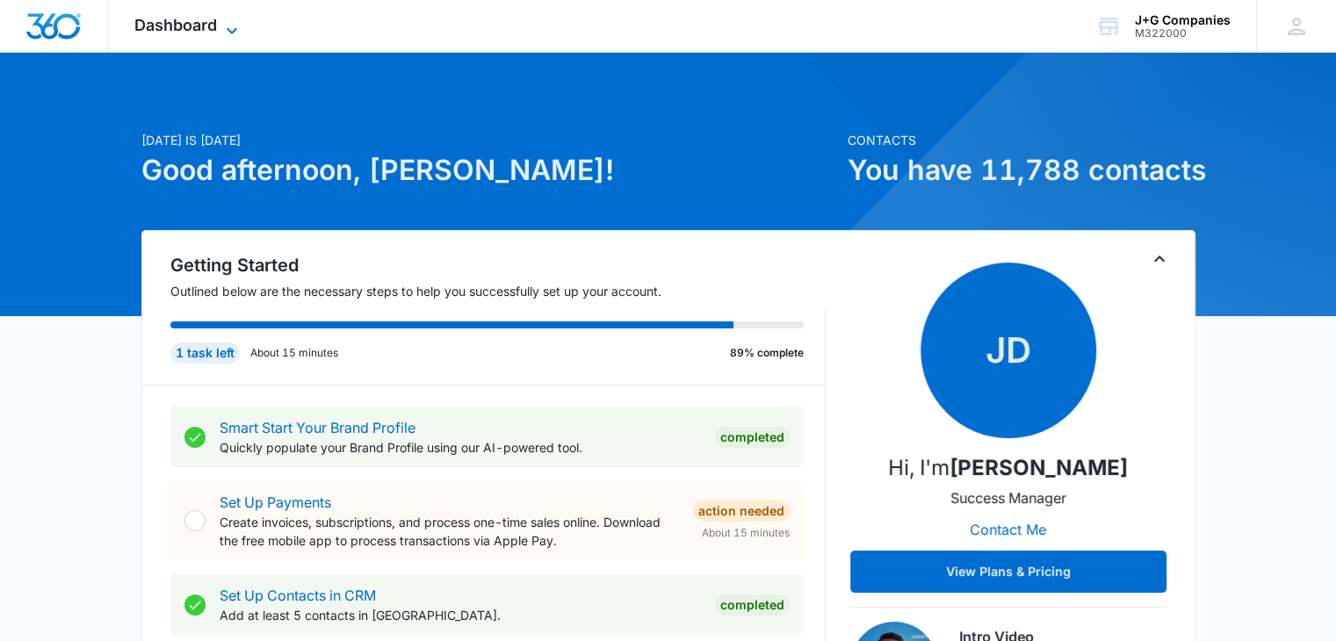  Describe the element at coordinates (1008, 498) in the screenshot. I see `p: Success Manager` at that location.